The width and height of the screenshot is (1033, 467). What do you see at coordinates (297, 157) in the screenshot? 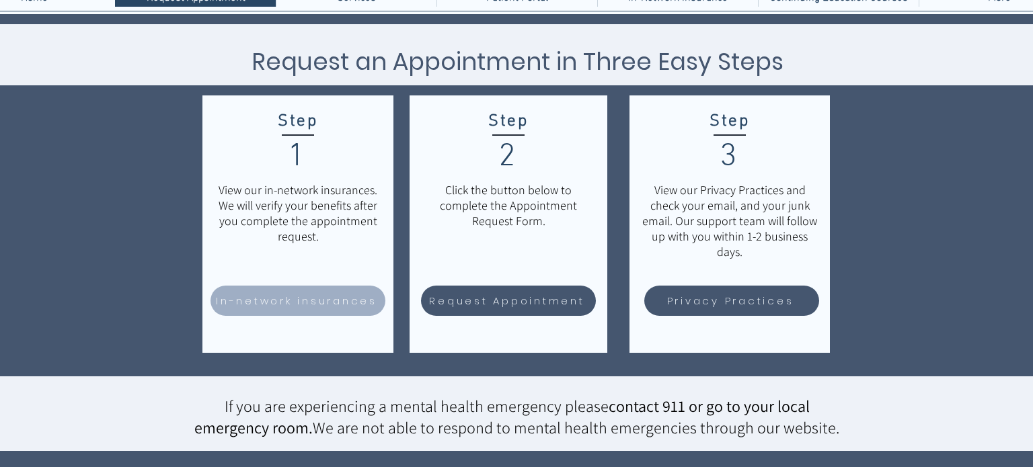
I see `span: 1` at bounding box center [297, 157].